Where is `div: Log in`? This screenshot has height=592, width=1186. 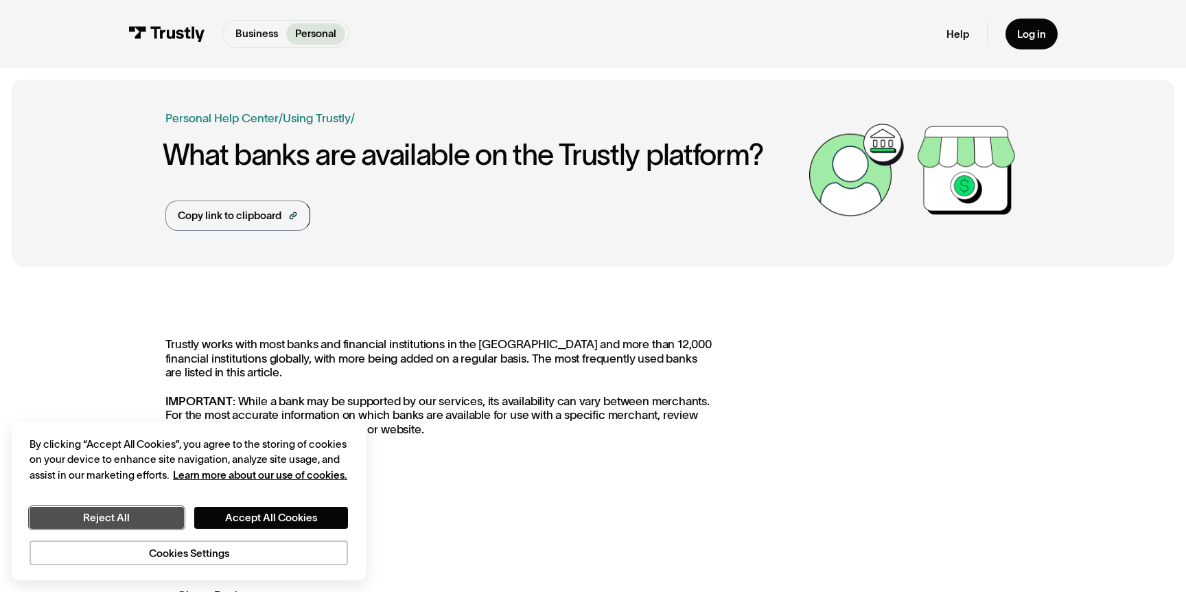 div: Log in is located at coordinates (1031, 34).